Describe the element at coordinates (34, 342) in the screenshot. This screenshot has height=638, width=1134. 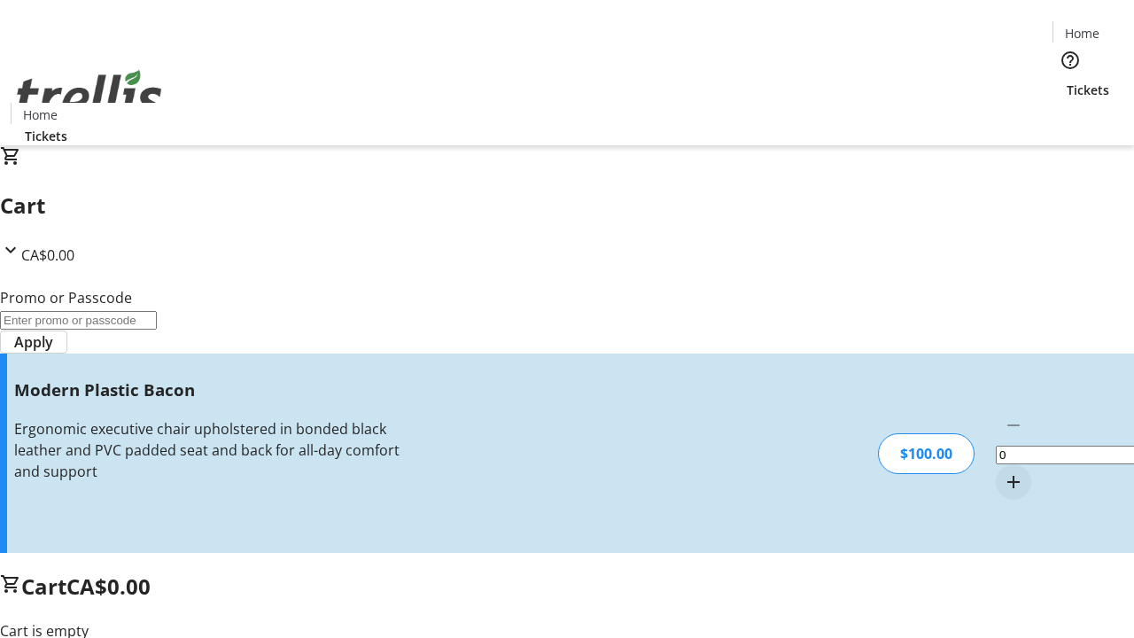
I see `span: Apply` at that location.